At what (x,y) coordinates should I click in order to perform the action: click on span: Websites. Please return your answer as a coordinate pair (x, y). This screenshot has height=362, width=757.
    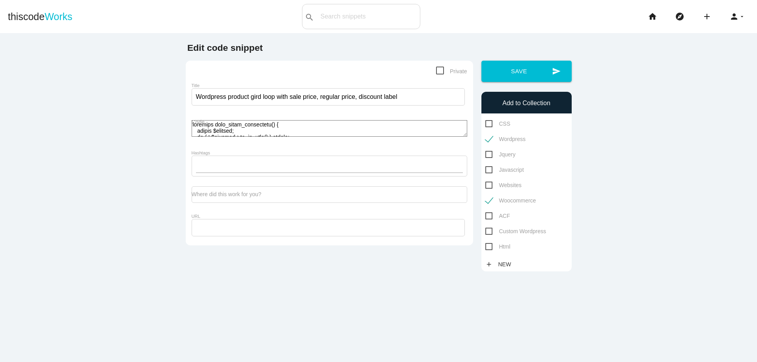
    Looking at the image, I should click on (504, 185).